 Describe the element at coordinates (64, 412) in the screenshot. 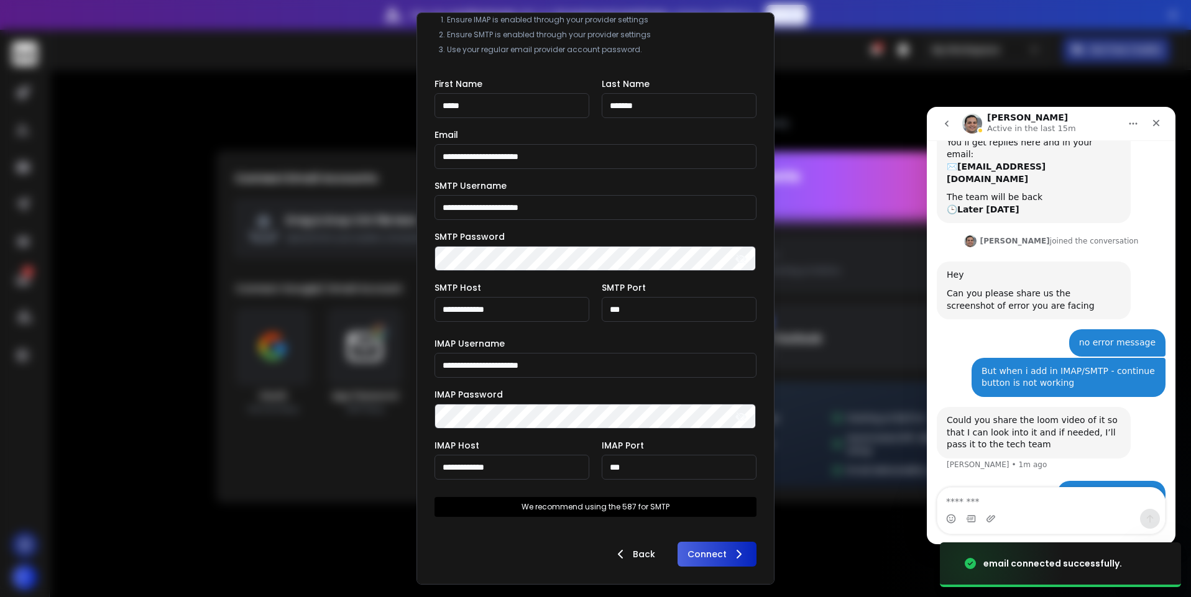

I see `button: Upload attachment` at that location.